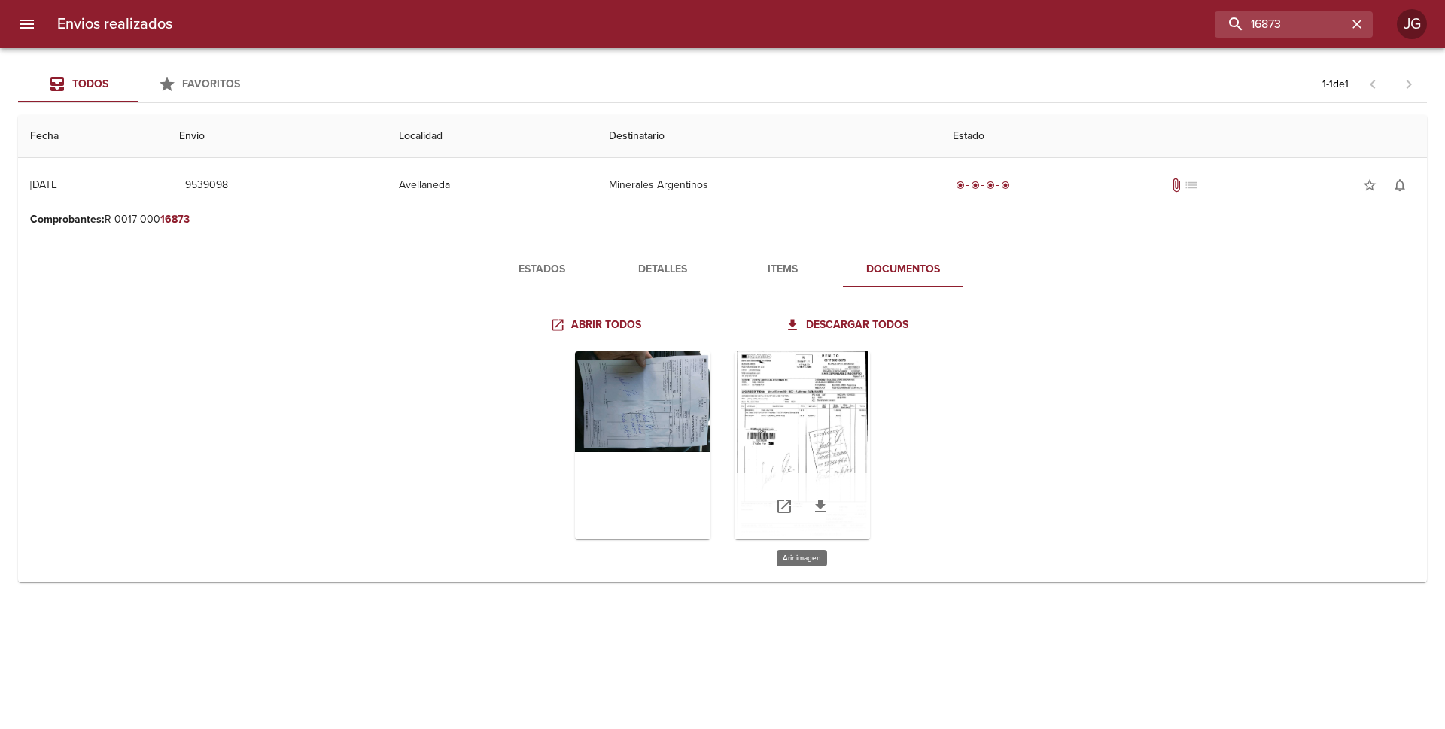  I want to click on span: notifications_none, so click(1400, 185).